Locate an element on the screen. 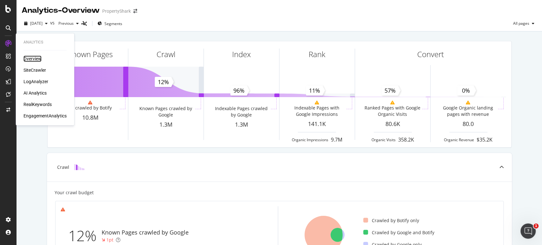 The width and height of the screenshot is (542, 245). div: PropertyShark is located at coordinates (116, 11).